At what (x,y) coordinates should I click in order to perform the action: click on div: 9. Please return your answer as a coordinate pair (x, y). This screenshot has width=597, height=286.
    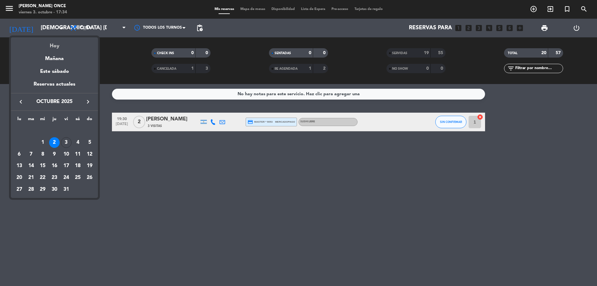
    Looking at the image, I should click on (54, 154).